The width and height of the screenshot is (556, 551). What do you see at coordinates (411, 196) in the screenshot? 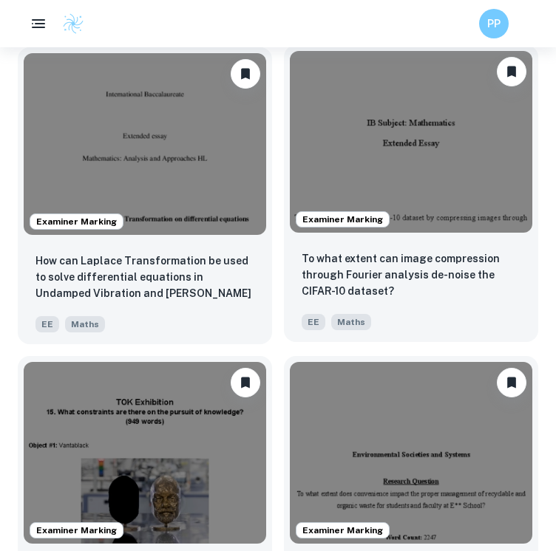
I see `a: Examiner MarkingUnbookmarkTo what extent can image compression through Fourier analysis de-noise ...` at bounding box center [411, 196].